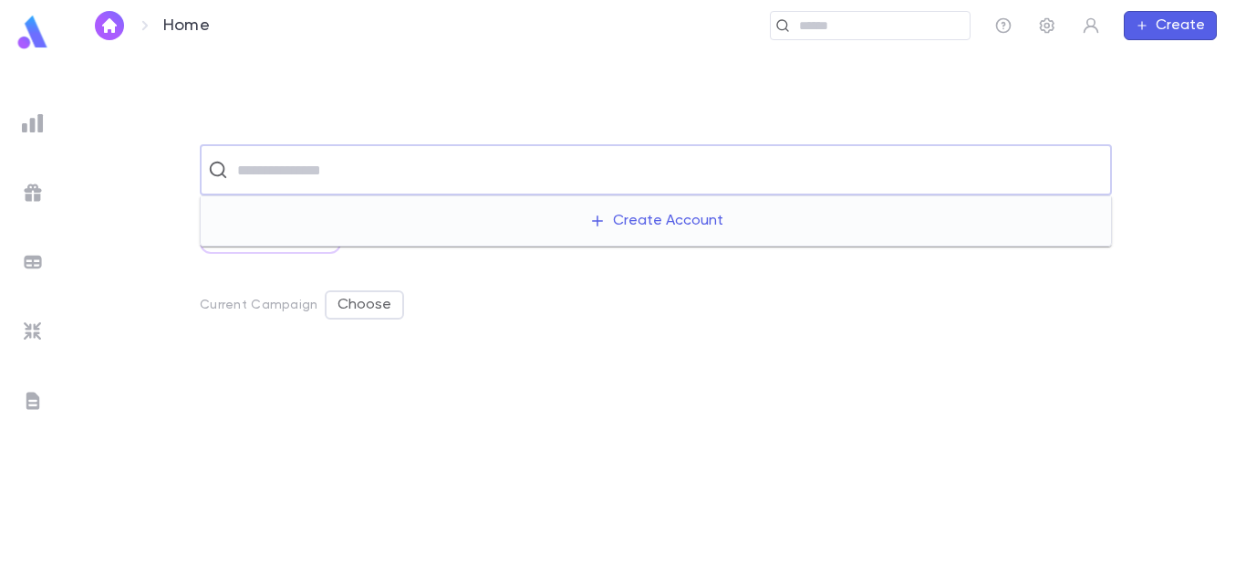 This screenshot has height=578, width=1246. Describe the element at coordinates (33, 32) in the screenshot. I see `img: logo` at that location.